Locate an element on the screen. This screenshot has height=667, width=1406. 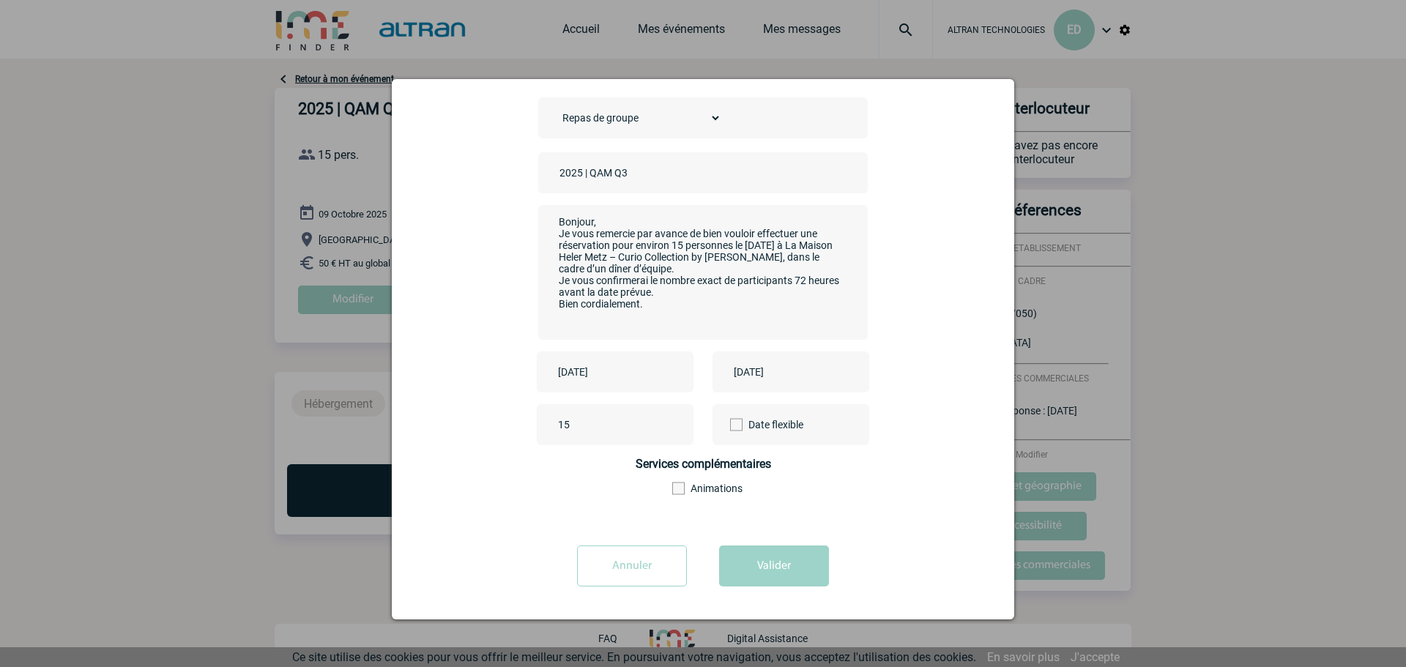
label: Date flexible is located at coordinates (755, 425).